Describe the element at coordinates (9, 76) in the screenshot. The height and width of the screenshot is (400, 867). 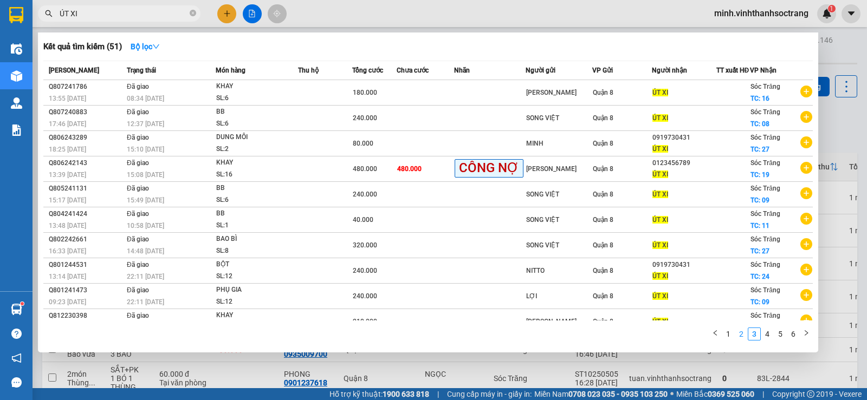
I see `span: environment` at that location.